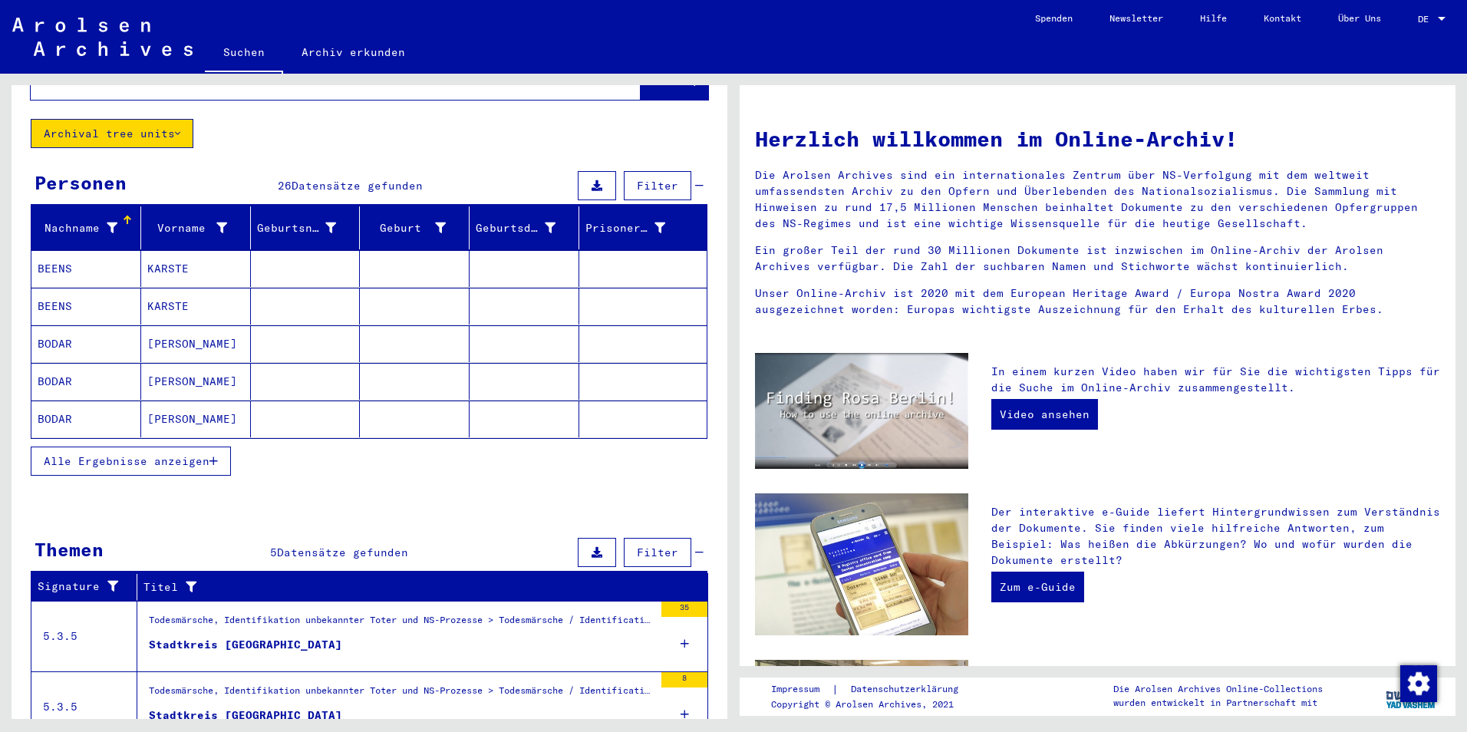 The width and height of the screenshot is (1467, 732). What do you see at coordinates (273, 552) in the screenshot?
I see `span: 5` at bounding box center [273, 552].